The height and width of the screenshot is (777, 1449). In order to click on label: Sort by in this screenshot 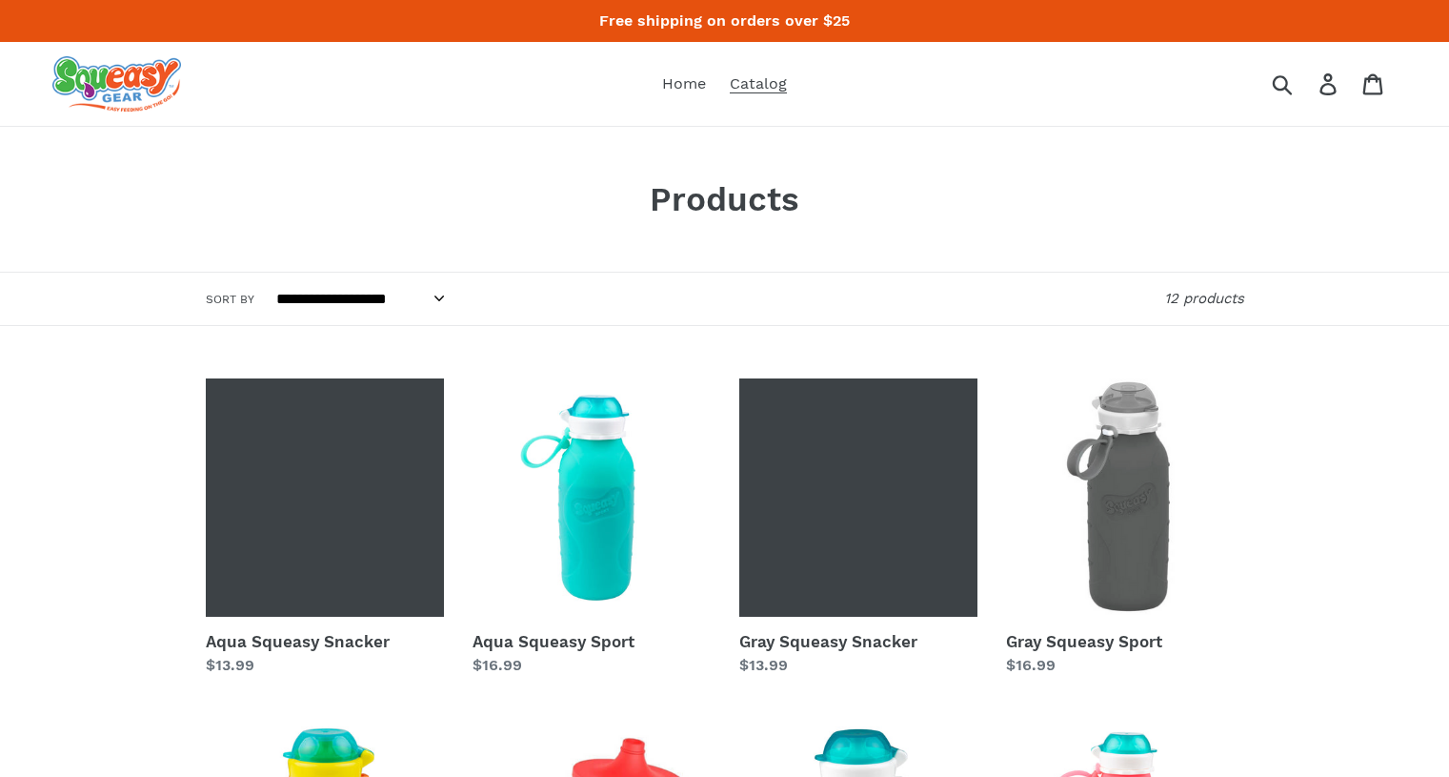, I will do `click(230, 299)`.